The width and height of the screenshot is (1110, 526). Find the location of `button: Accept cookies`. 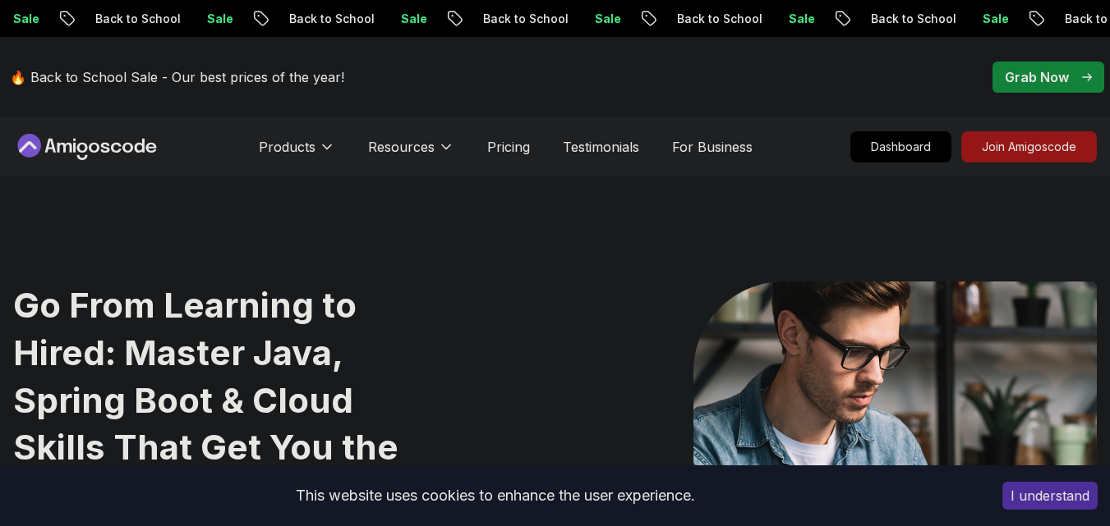

button: Accept cookies is located at coordinates (1050, 496).